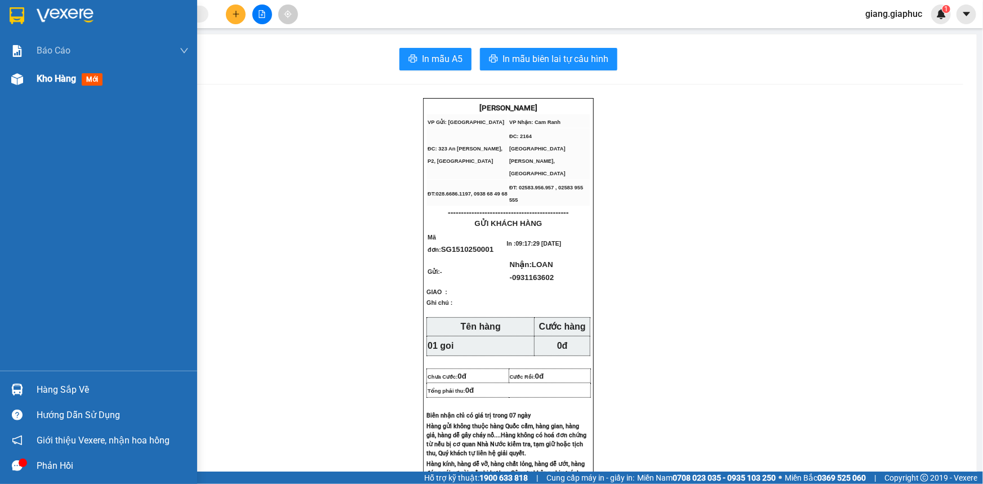  Describe the element at coordinates (924, 478) in the screenshot. I see `span: copyright` at that location.